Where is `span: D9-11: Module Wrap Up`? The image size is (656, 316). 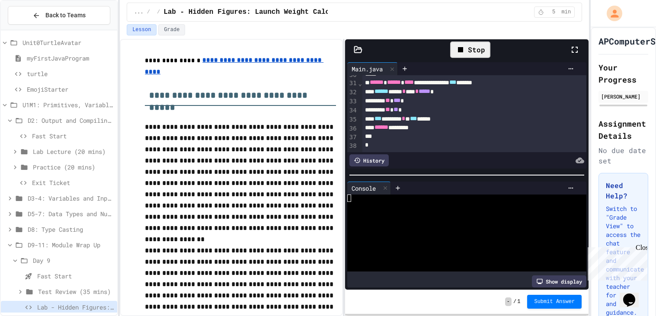
span: D9-11: Module Wrap Up is located at coordinates (71, 245).